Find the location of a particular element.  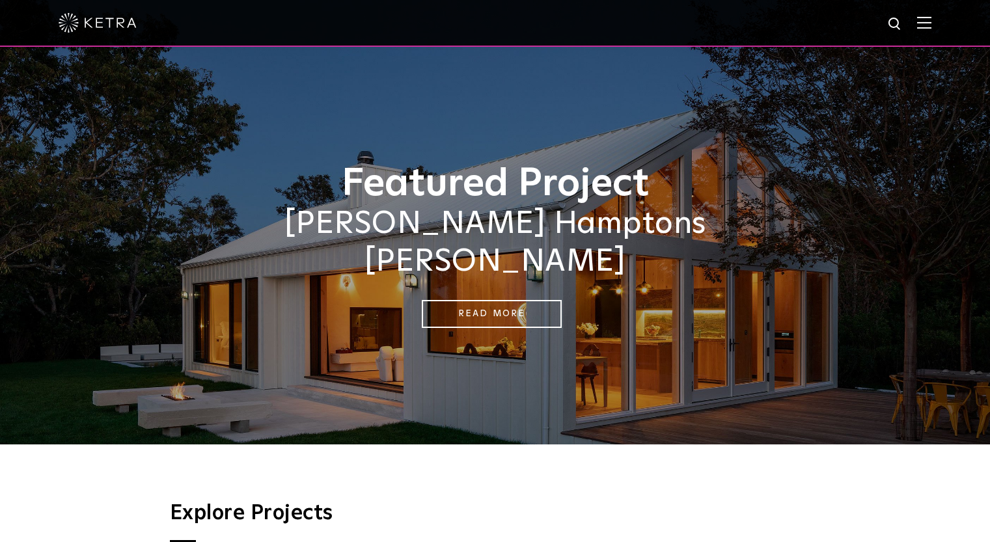

h3: Explore Projects is located at coordinates (496, 514).